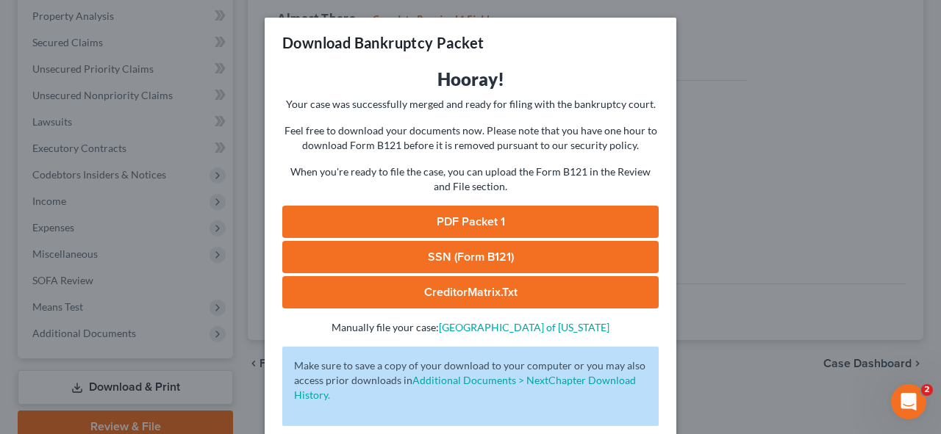 The image size is (941, 434). I want to click on span: 2, so click(927, 390).